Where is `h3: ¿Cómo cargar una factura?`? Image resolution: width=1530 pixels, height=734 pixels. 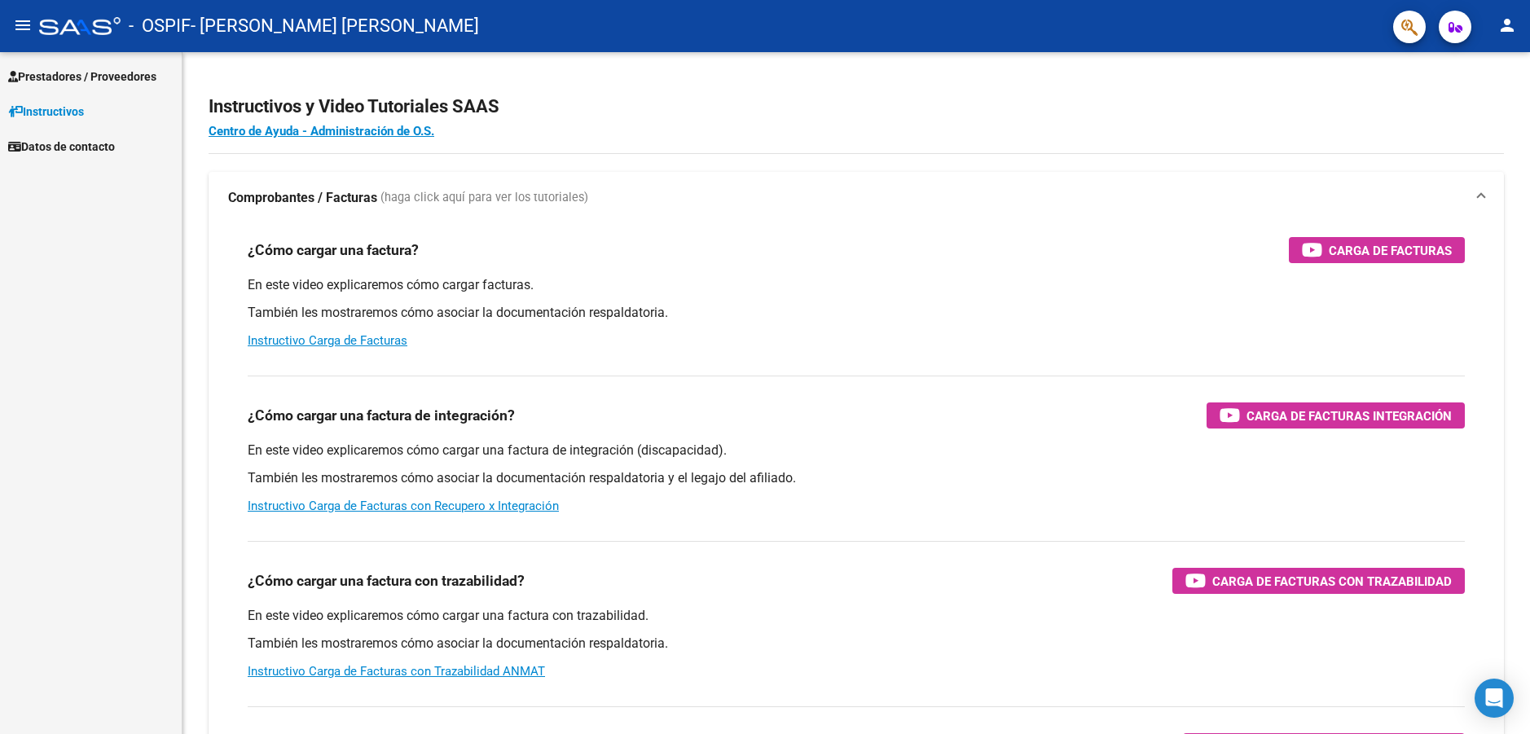 h3: ¿Cómo cargar una factura? is located at coordinates (333, 250).